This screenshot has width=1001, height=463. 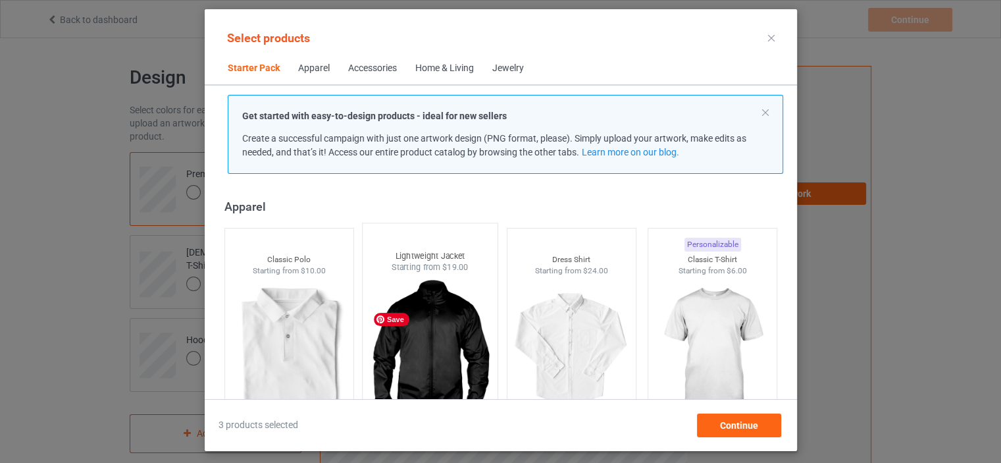 I want to click on div: Continue, so click(x=738, y=425).